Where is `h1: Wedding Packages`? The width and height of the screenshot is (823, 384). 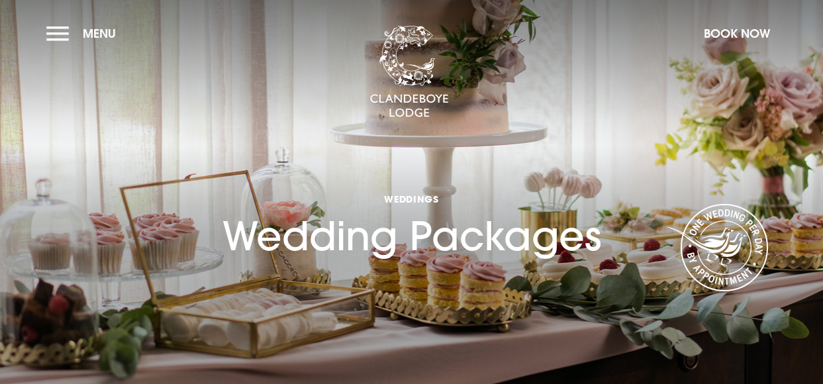 h1: Wedding Packages is located at coordinates (412, 202).